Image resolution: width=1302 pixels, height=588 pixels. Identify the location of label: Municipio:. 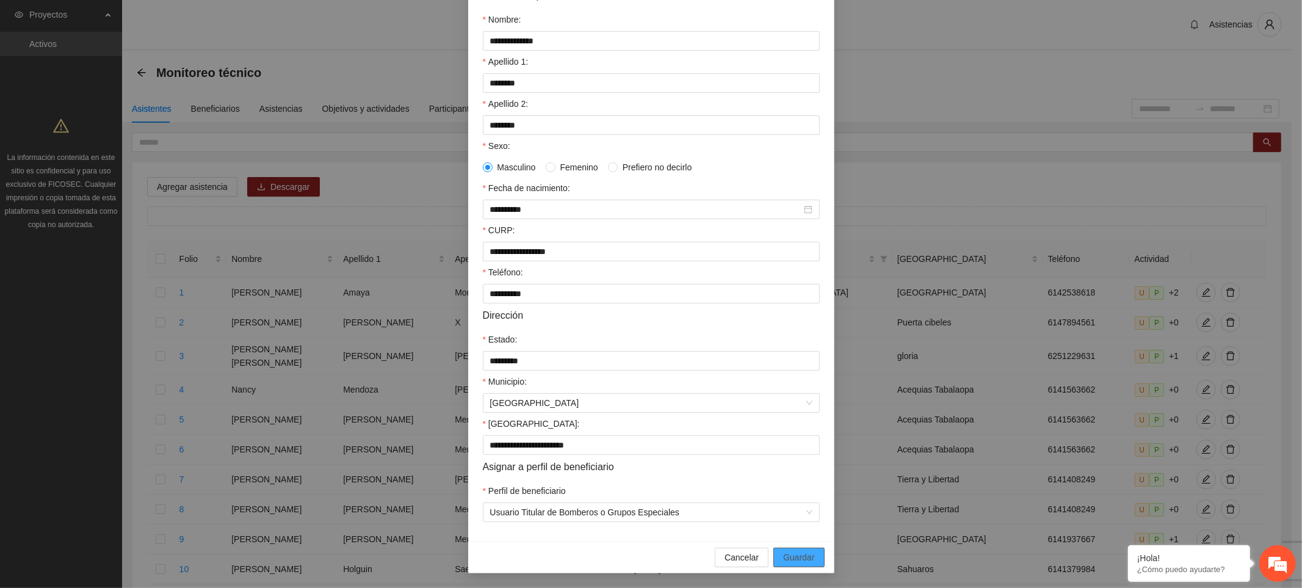
(505, 381).